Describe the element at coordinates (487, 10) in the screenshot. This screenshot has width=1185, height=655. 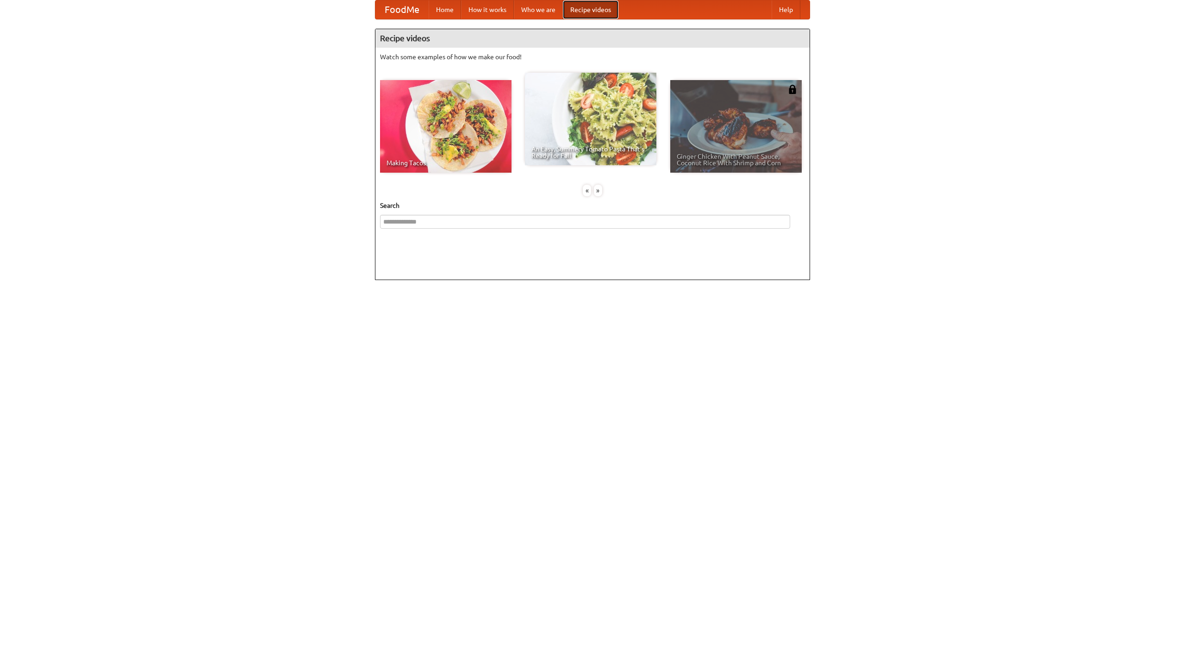
I see `a: How it works` at that location.